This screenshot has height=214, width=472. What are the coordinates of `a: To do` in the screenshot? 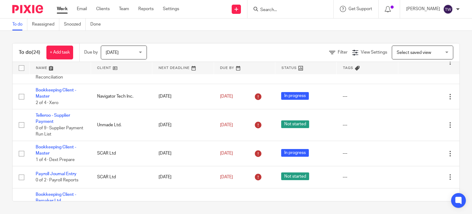 It's located at (20, 24).